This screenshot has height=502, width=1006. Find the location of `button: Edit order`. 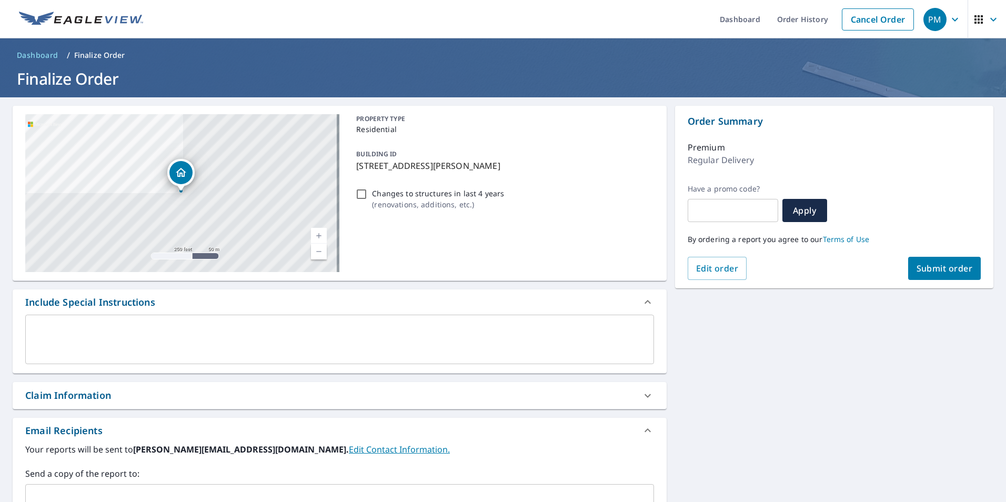

button: Edit order is located at coordinates (717, 268).